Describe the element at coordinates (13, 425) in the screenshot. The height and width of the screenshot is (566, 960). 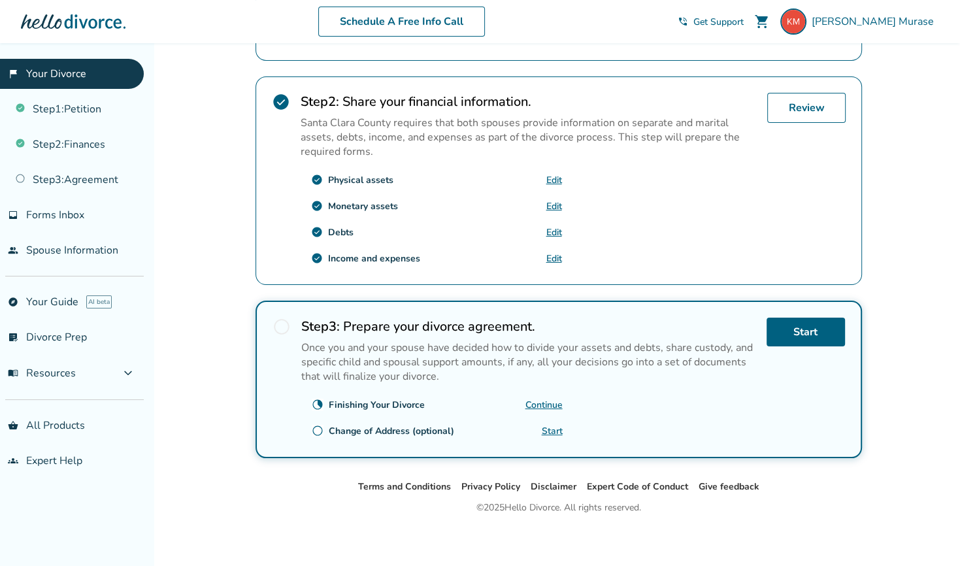
I see `span: shopping_basket` at that location.